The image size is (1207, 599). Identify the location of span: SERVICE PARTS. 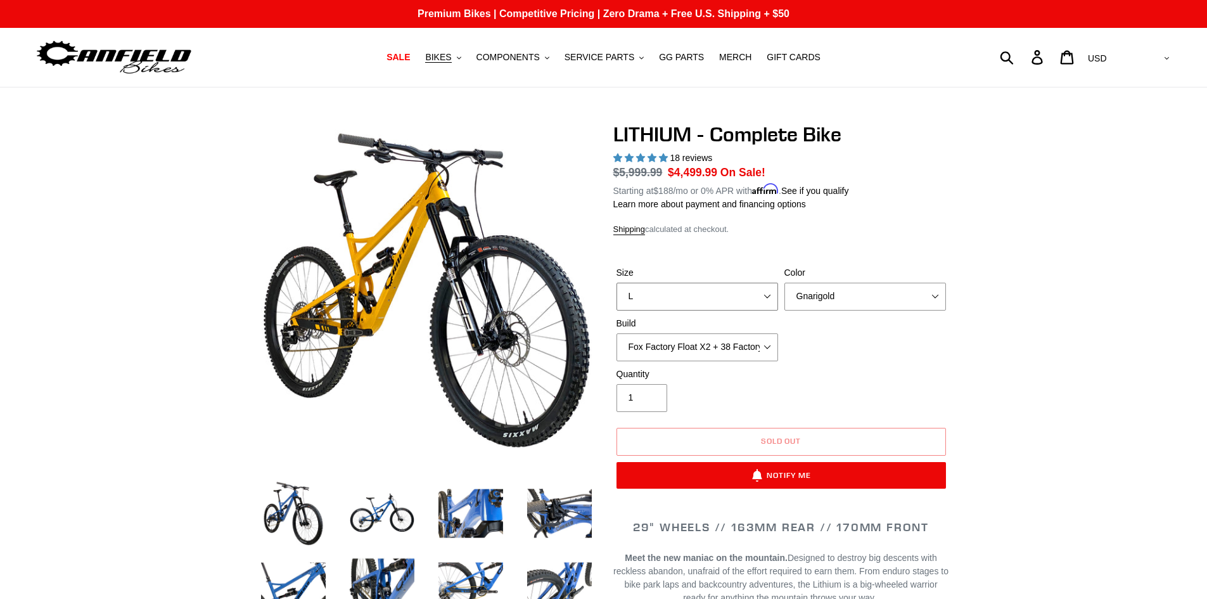
(600, 57).